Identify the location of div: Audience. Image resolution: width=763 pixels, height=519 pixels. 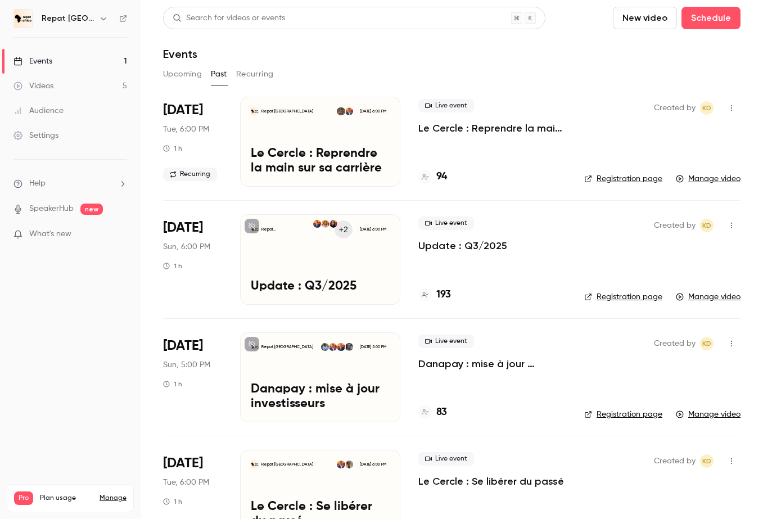
(38, 111).